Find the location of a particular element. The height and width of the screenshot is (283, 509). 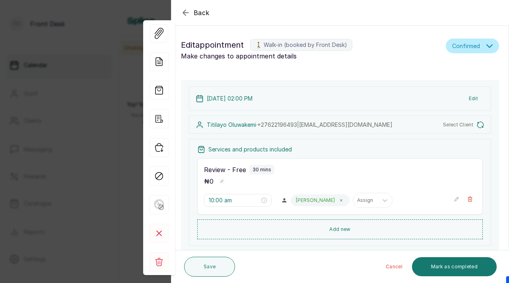

span: 0 is located at coordinates (211, 181).